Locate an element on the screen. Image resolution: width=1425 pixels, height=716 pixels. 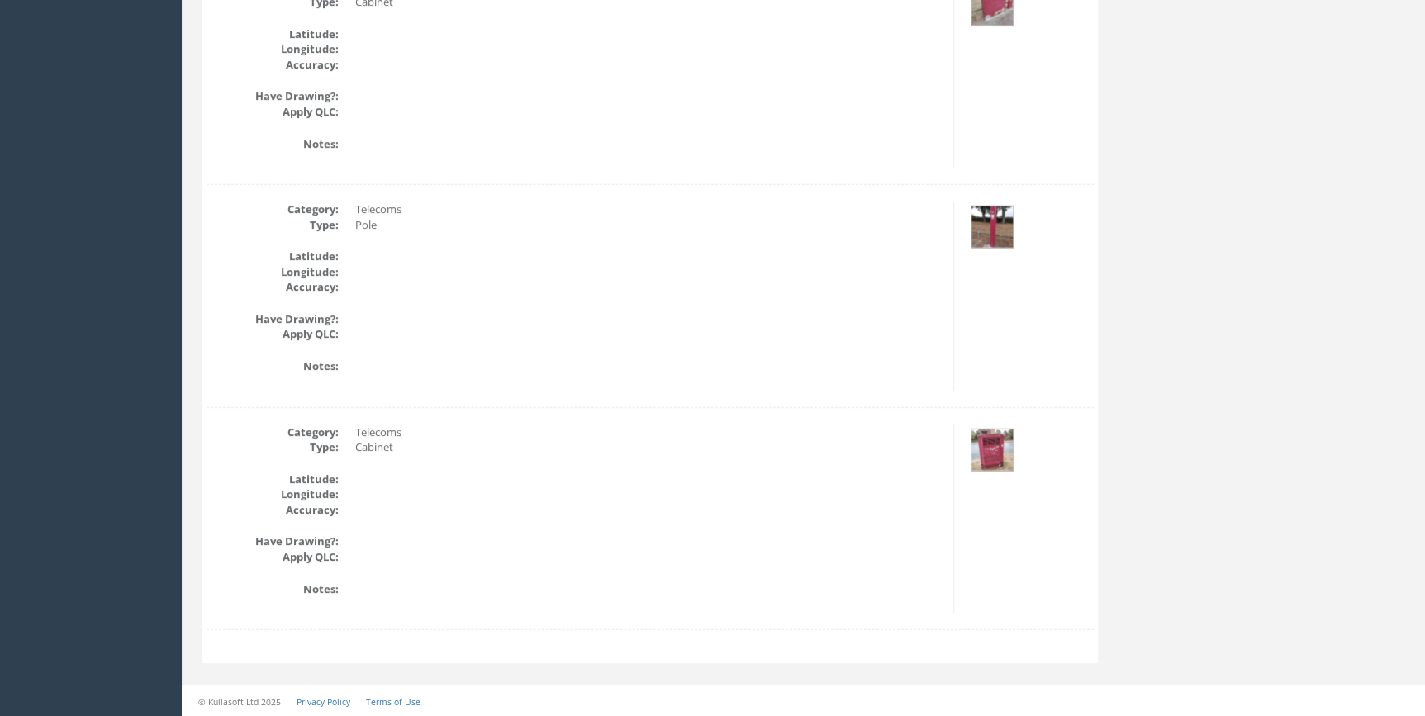
img: ceb80135-637f-7e84-a46d-d813be0bbe9d_ad2185d7-14df-a5e3-8381-a1ee74c78ea0_thumb.jpg is located at coordinates (992, 450).